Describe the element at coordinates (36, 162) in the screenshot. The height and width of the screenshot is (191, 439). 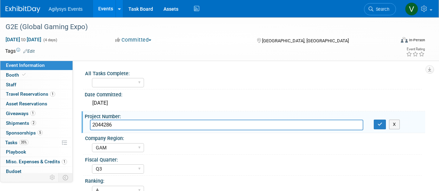
I see `a: Misc. Expenses & Credits1` at that location.